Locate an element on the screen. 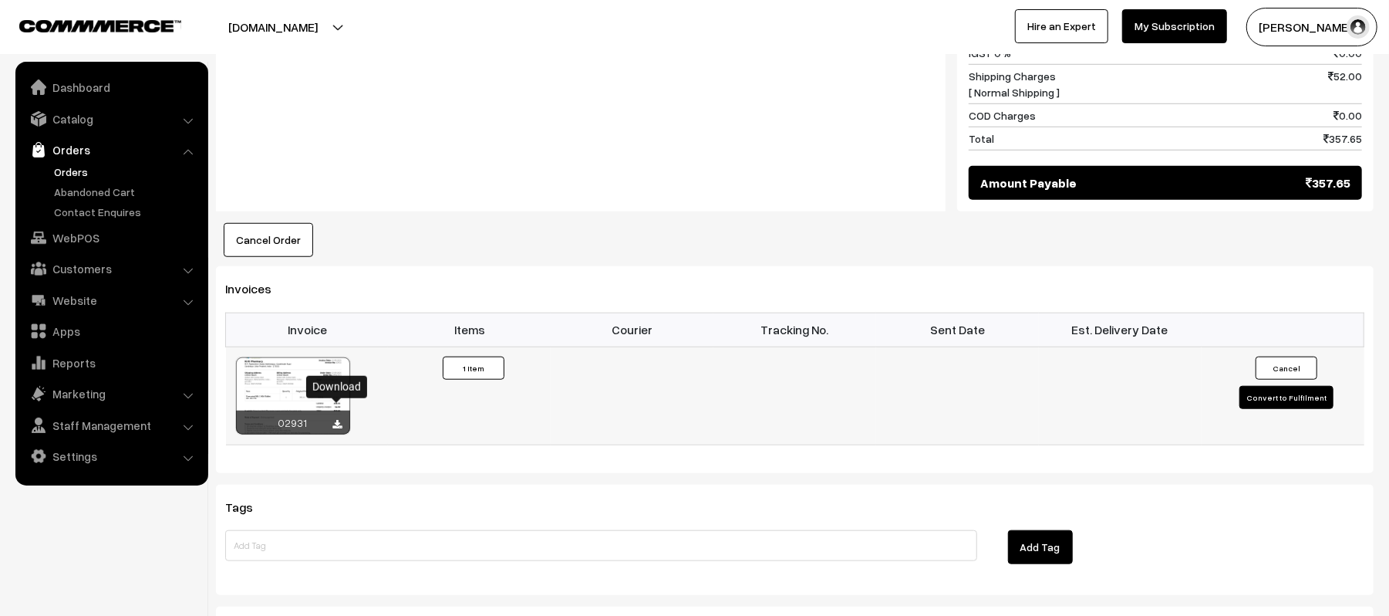 The width and height of the screenshot is (1389, 616). button: 1 Item is located at coordinates (474, 368).